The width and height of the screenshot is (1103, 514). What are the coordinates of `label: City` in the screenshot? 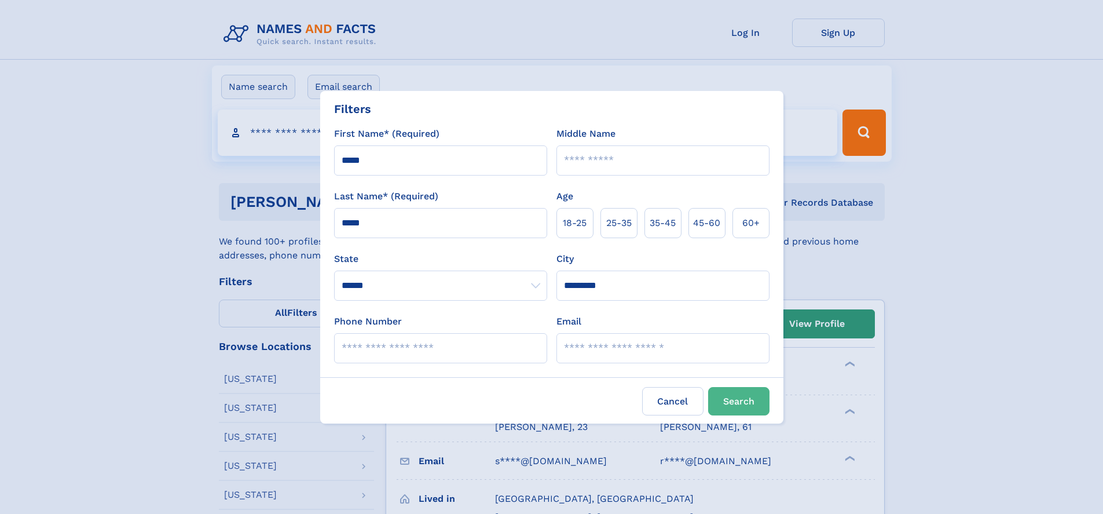 It's located at (565, 259).